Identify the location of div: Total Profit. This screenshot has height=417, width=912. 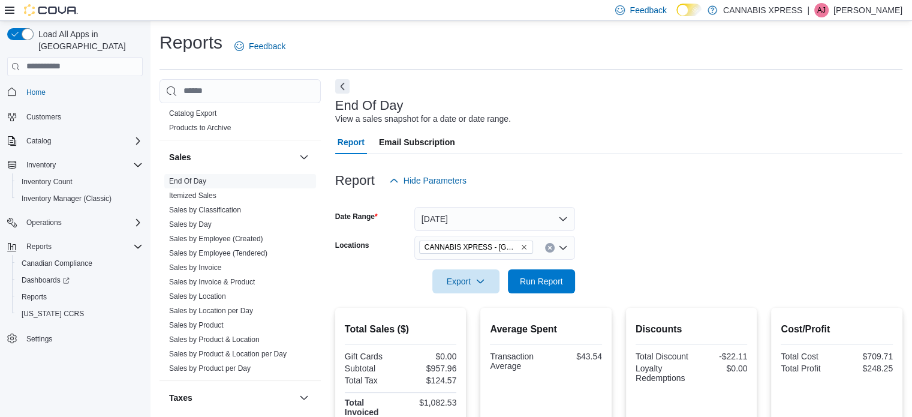
(807, 368).